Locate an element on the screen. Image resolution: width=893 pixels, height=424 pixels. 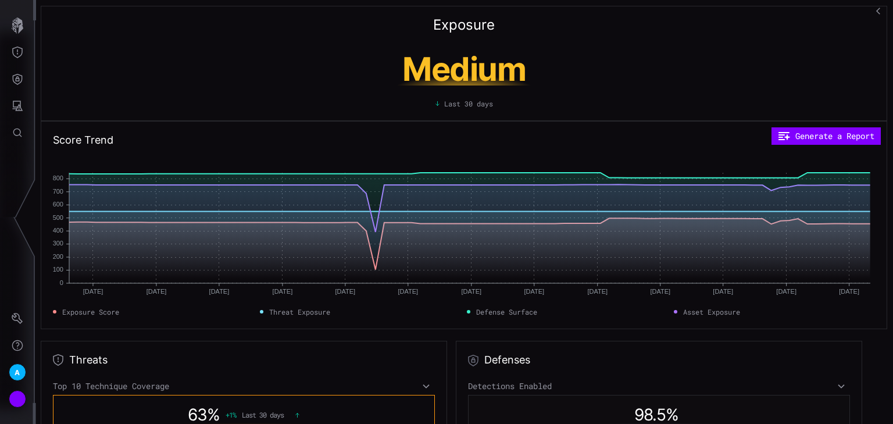
span: + 1 % is located at coordinates (231, 415).